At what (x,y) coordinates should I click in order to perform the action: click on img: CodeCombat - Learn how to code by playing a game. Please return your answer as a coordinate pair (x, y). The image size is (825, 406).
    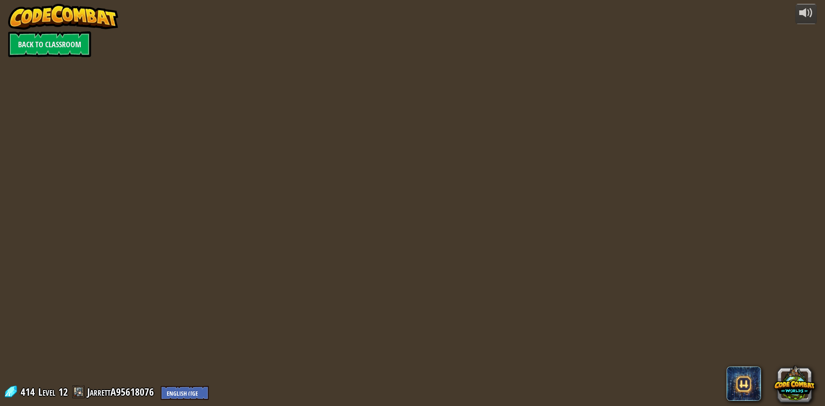
    Looking at the image, I should click on (63, 17).